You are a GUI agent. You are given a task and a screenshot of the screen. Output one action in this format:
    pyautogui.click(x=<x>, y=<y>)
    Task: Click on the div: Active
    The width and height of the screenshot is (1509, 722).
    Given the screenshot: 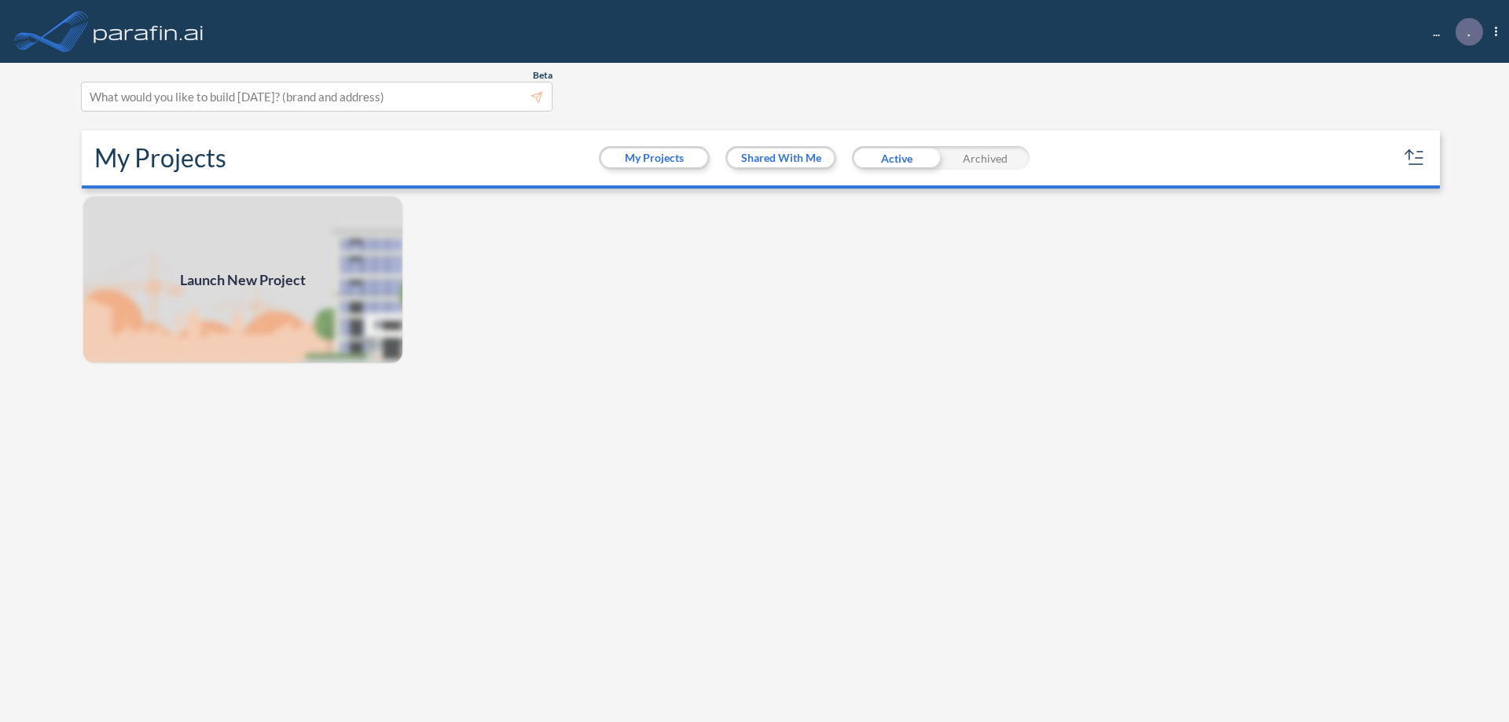 What is the action you would take?
    pyautogui.click(x=896, y=158)
    